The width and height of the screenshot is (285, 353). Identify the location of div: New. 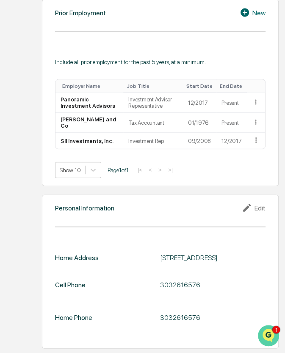
(253, 13).